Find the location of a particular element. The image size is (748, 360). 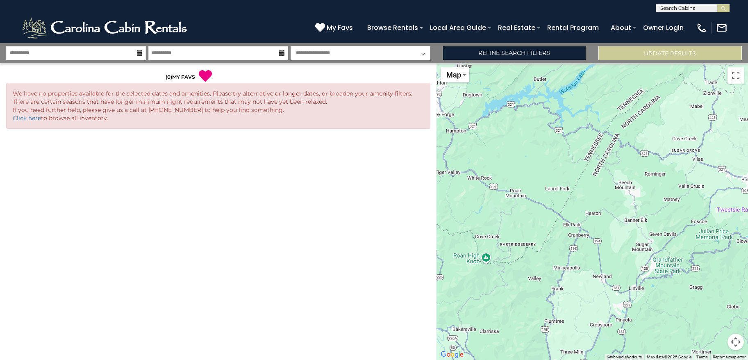

p: We have no properties available for the selected dates and amenities. Please try alternative or l... is located at coordinates (218, 106).